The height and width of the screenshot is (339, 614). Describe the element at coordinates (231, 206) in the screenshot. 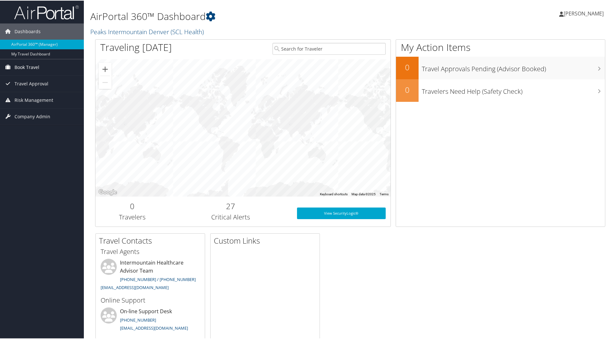

I see `h2: 27` at that location.